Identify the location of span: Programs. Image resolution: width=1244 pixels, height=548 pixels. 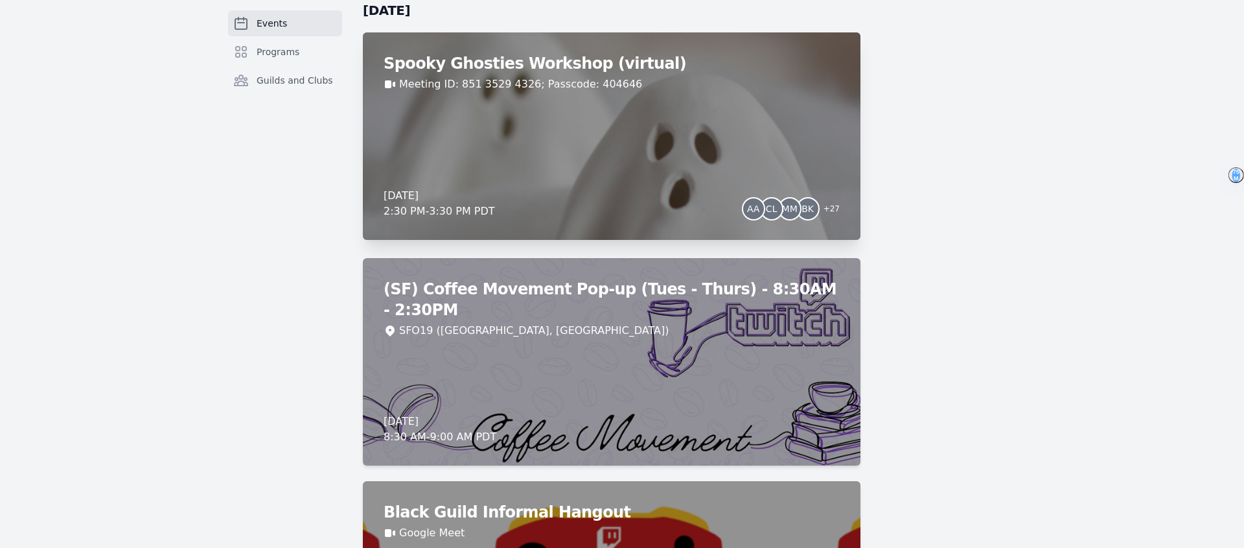
(278, 52).